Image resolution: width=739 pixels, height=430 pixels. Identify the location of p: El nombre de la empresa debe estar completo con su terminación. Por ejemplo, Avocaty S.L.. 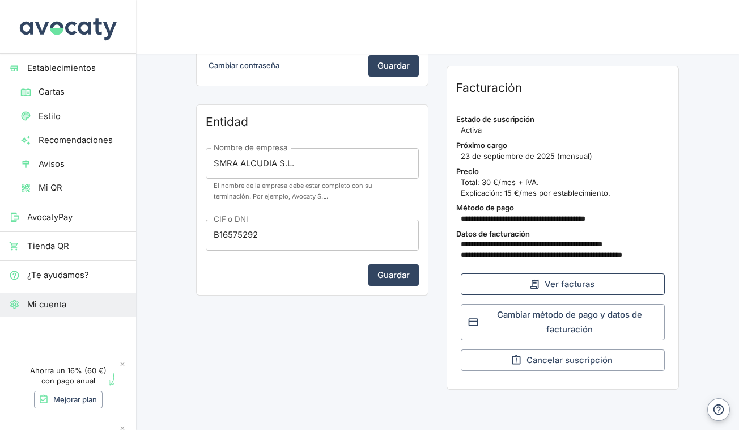
(312, 190).